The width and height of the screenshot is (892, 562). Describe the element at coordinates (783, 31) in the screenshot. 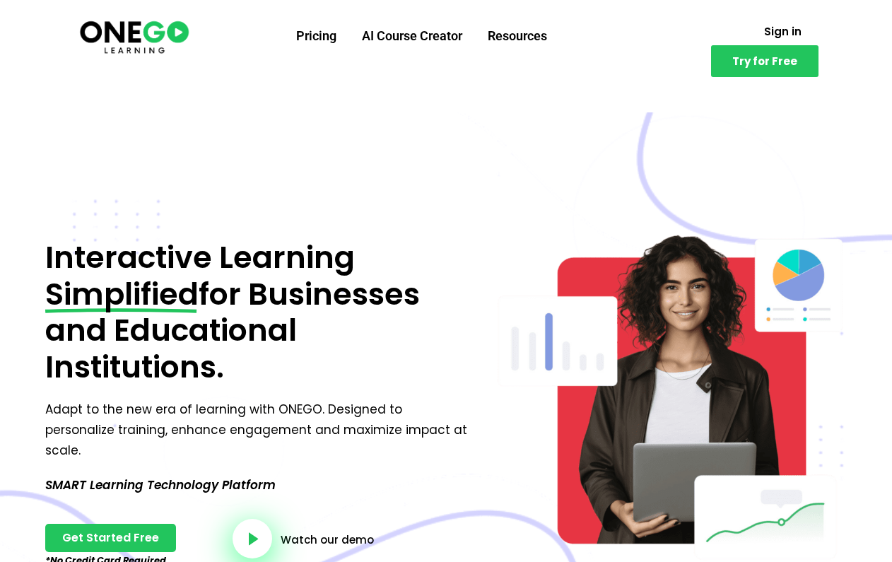

I see `span: Sign in` at that location.